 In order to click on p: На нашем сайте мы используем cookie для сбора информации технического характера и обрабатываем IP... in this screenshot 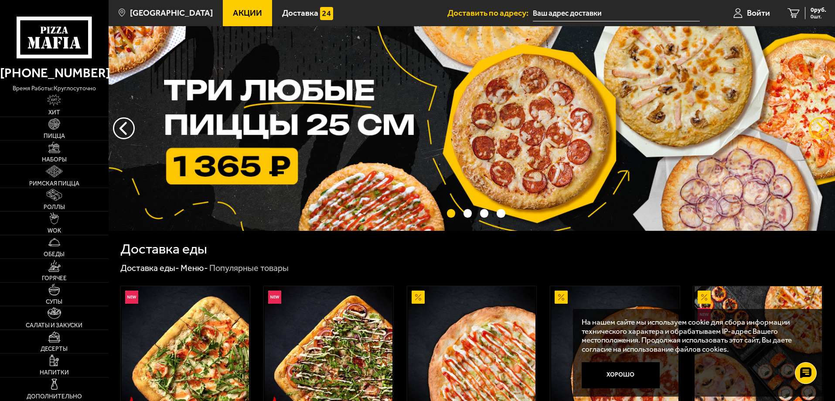, I will do `click(695, 335)`.